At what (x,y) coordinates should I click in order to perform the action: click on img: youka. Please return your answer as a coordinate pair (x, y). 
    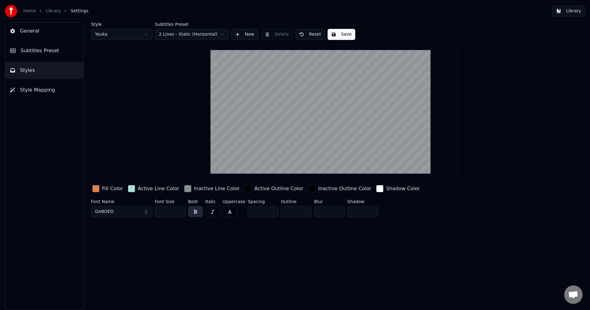
    Looking at the image, I should click on (11, 11).